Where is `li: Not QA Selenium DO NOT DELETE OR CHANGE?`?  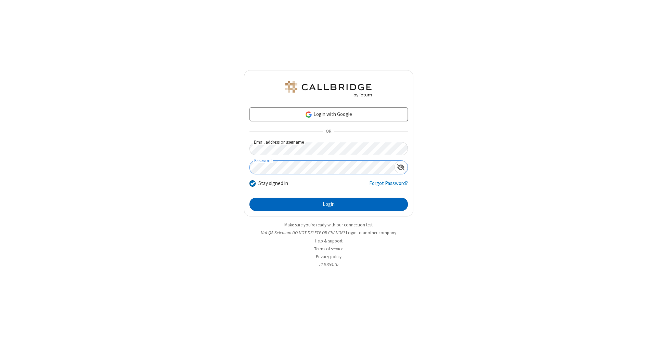
li: Not QA Selenium DO NOT DELETE OR CHANGE? is located at coordinates (328, 233).